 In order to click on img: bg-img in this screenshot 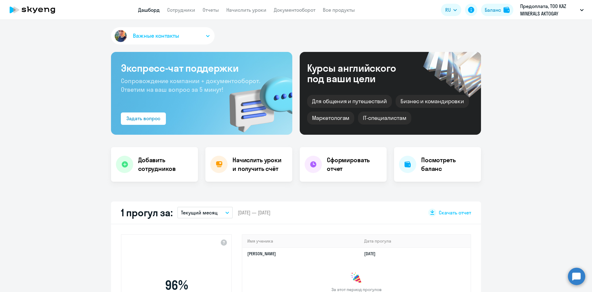, I will do `click(256, 100)`.